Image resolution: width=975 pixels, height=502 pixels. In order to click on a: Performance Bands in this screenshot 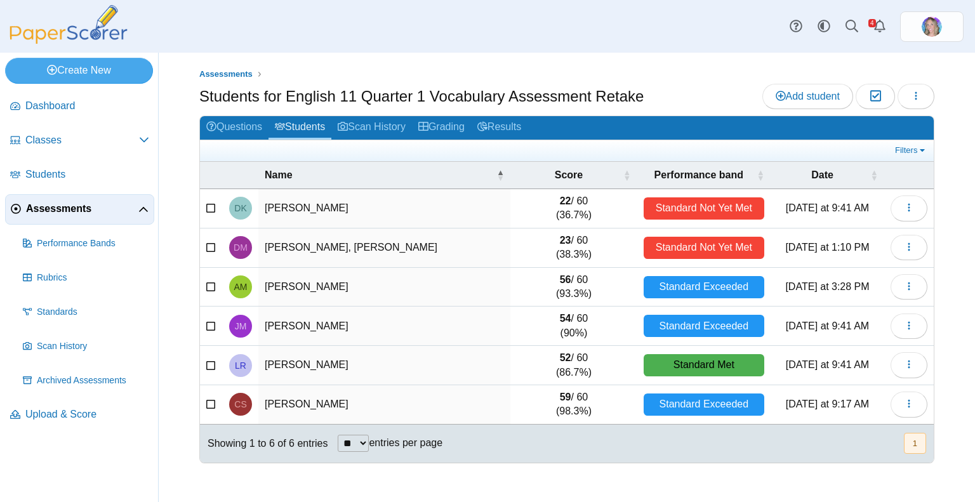, I will do `click(86, 244)`.